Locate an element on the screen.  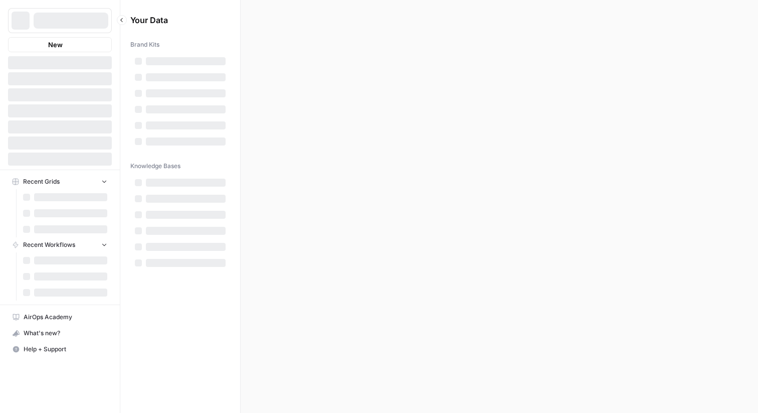
a: AirOps Academy is located at coordinates (60, 317).